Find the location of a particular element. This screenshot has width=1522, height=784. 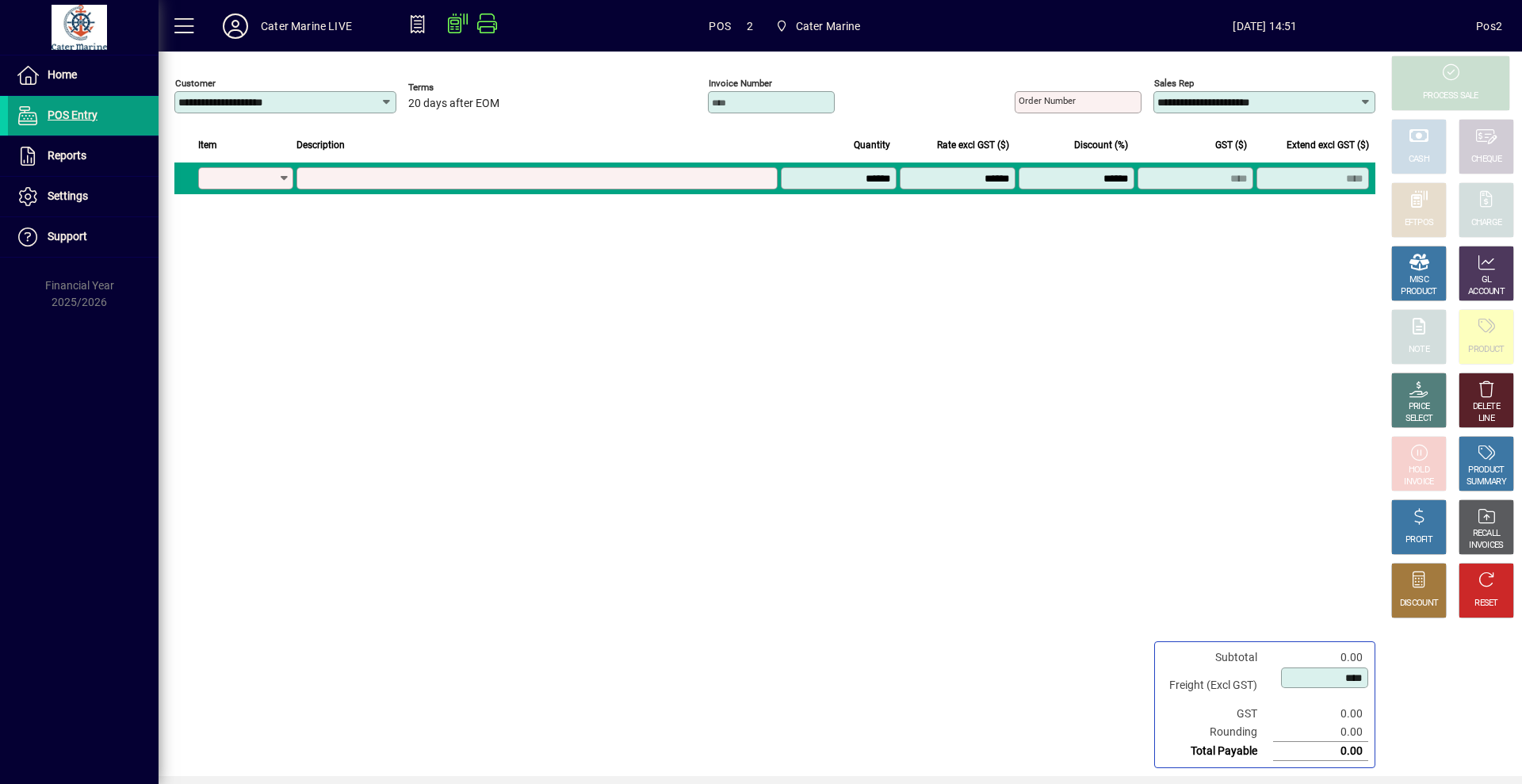

div: EFTPOS is located at coordinates (1419, 223).